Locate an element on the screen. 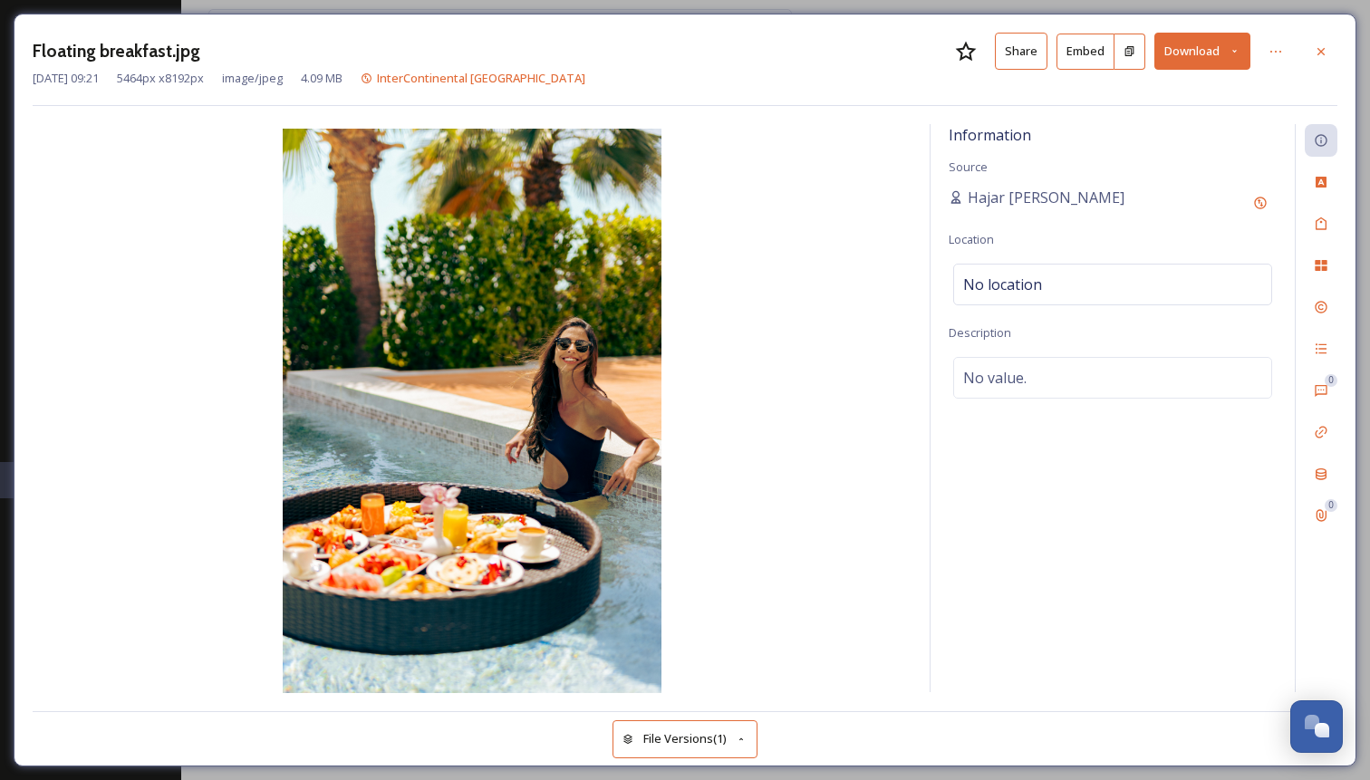  span: 4.09 MB is located at coordinates (322, 78).